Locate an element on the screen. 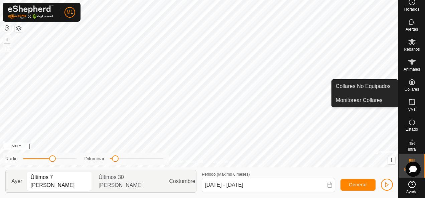 The width and height of the screenshot is (425, 198). button: Restablecer Mapa is located at coordinates (7, 28).